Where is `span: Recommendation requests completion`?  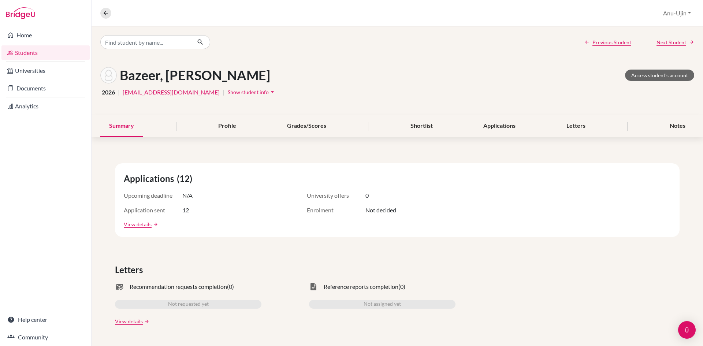
span: Recommendation requests completion is located at coordinates (178, 287).